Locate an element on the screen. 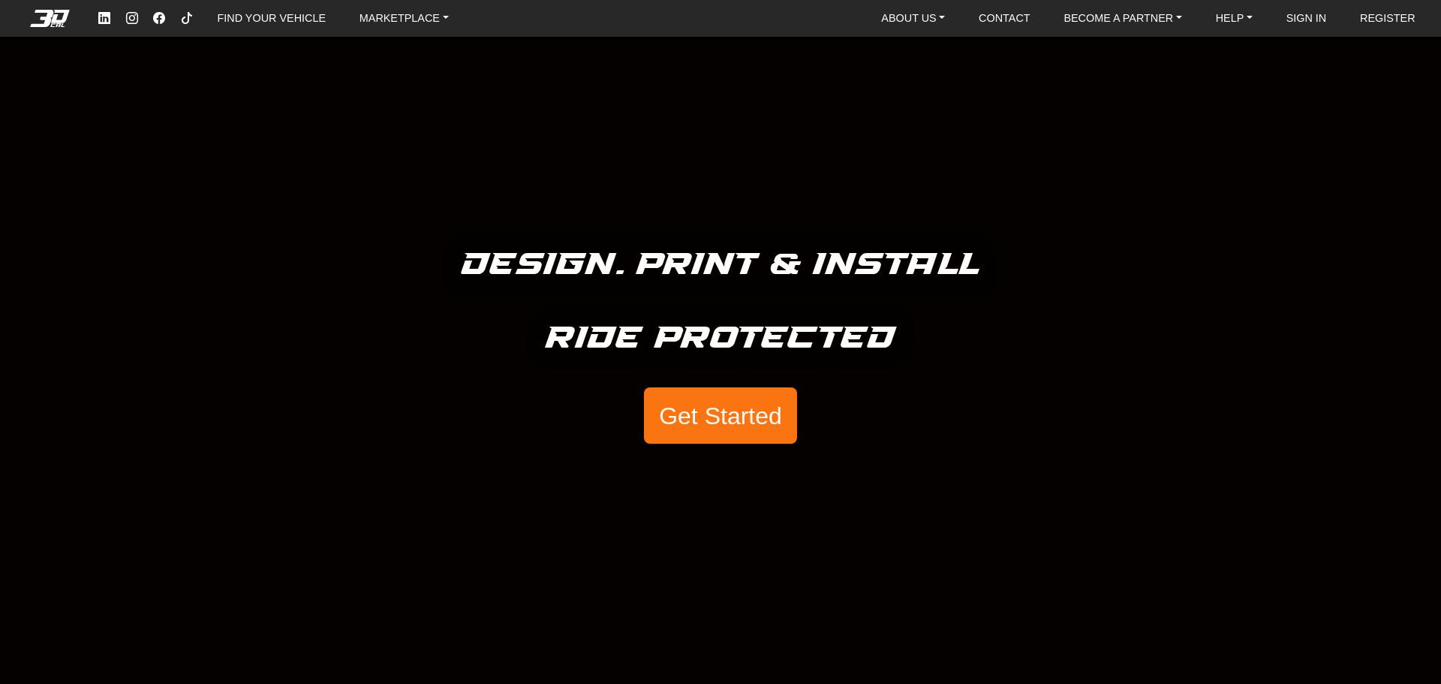  button: Get Started is located at coordinates (721, 416).